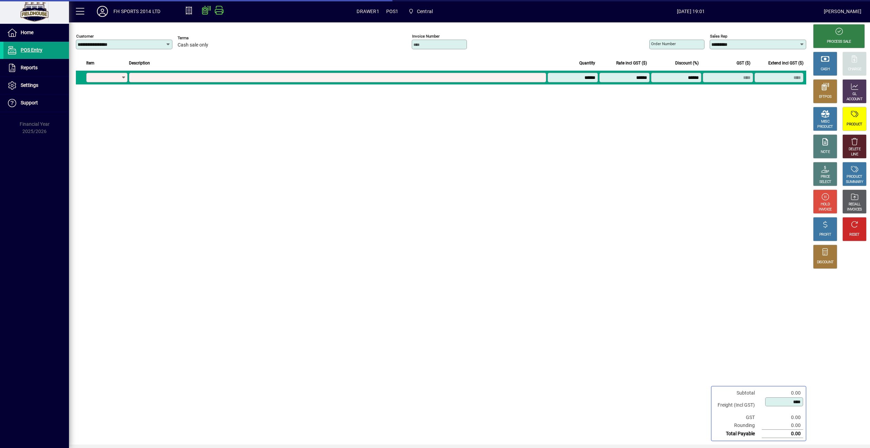 Image resolution: width=870 pixels, height=448 pixels. Describe the element at coordinates (839, 42) in the screenshot. I see `div: PROCESS SALE` at that location.